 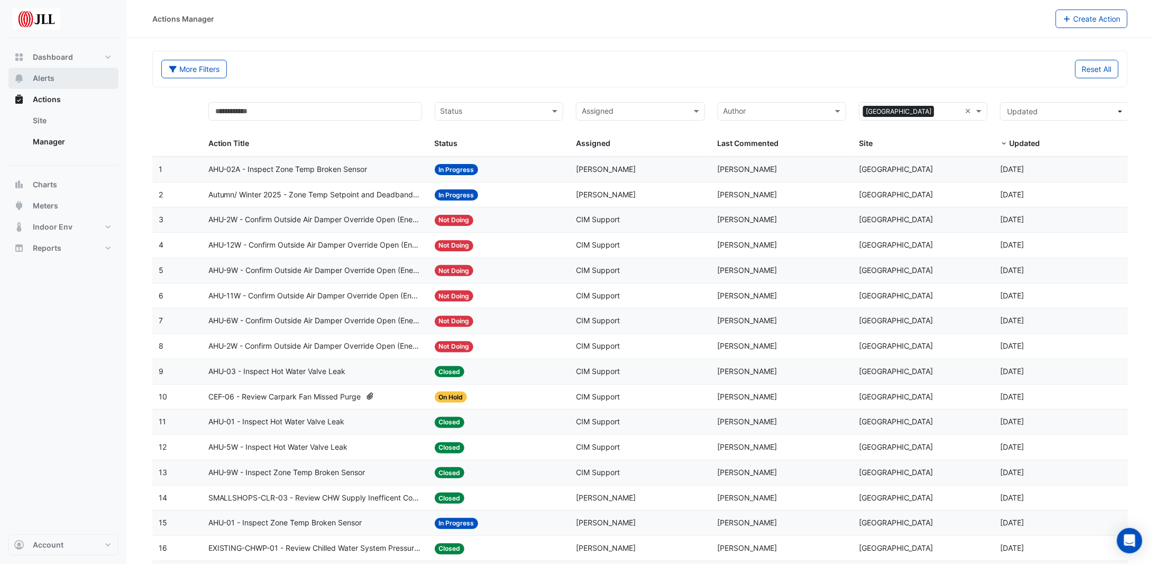 I want to click on span: Last Commented, so click(x=749, y=143).